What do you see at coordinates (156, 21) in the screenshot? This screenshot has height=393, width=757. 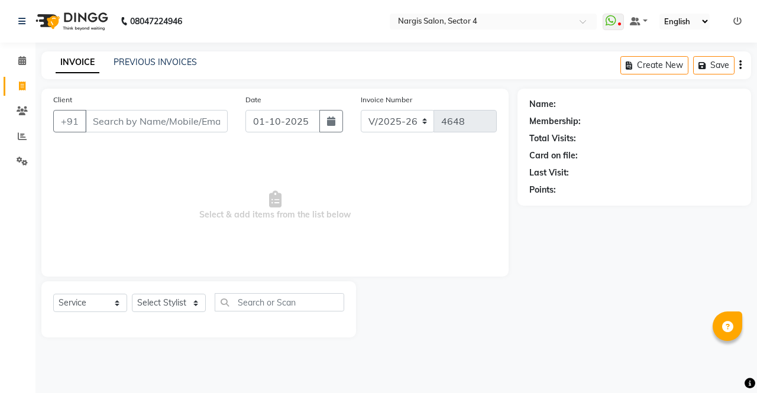 I see `b: 08047224946` at bounding box center [156, 21].